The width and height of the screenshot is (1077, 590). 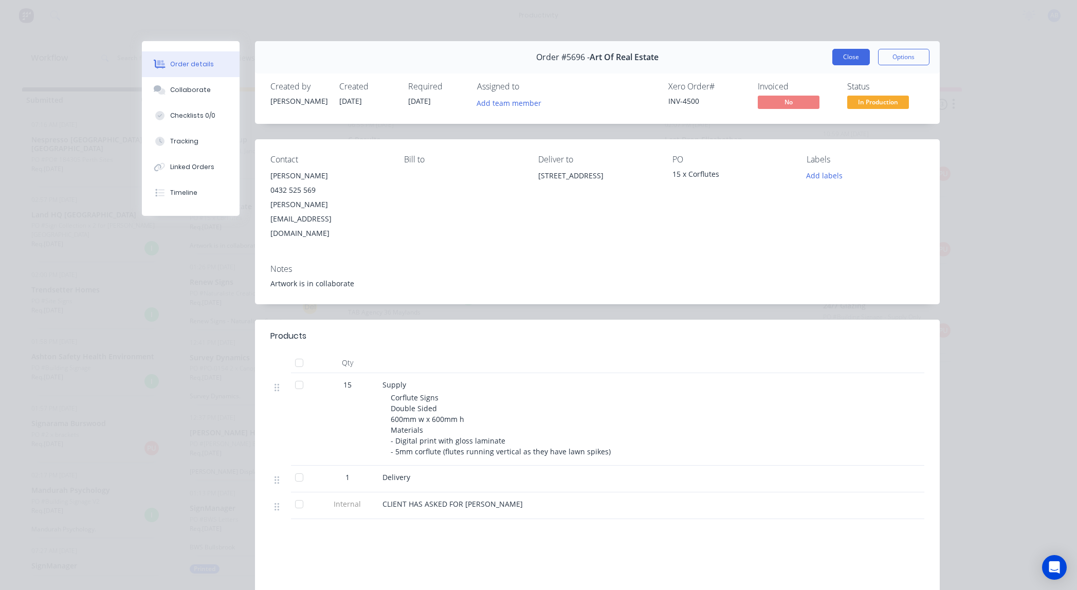 I want to click on button: Timeline, so click(x=191, y=193).